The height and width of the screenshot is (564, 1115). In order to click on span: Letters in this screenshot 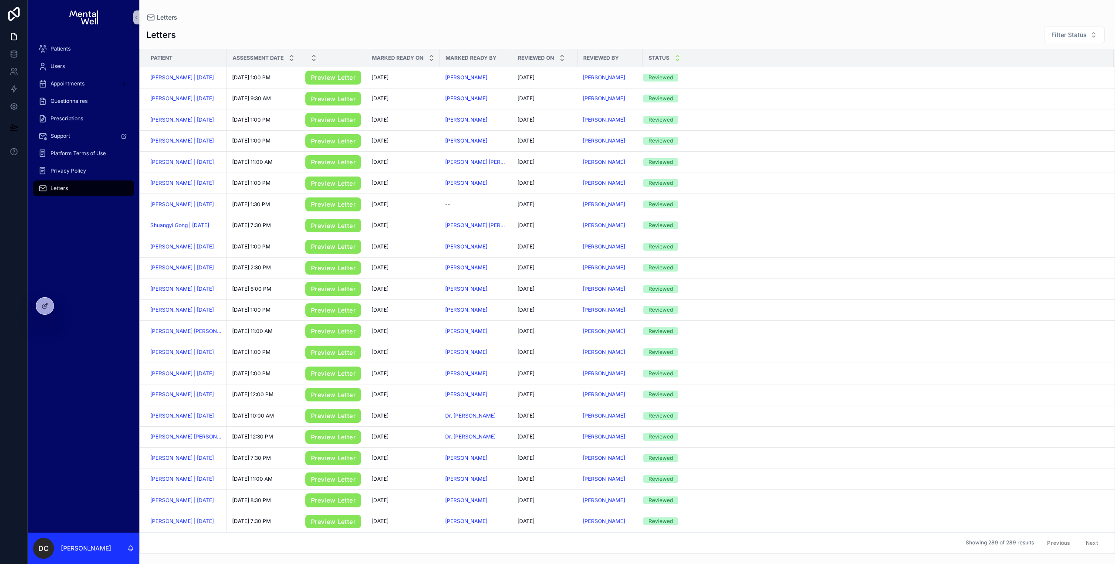, I will do `click(167, 17)`.